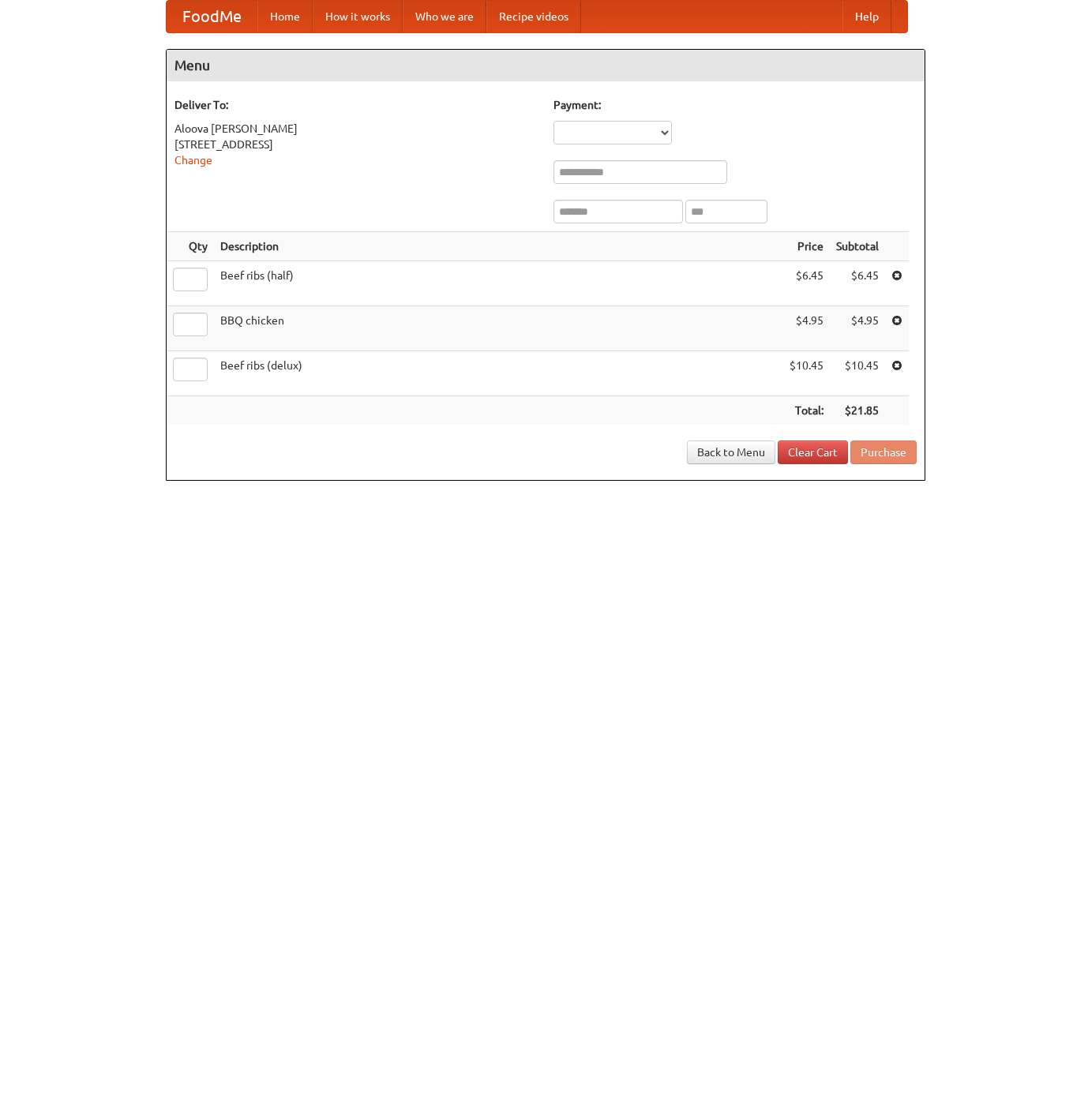 The height and width of the screenshot is (1117, 1073). What do you see at coordinates (534, 17) in the screenshot?
I see `a: Recipe videos` at bounding box center [534, 17].